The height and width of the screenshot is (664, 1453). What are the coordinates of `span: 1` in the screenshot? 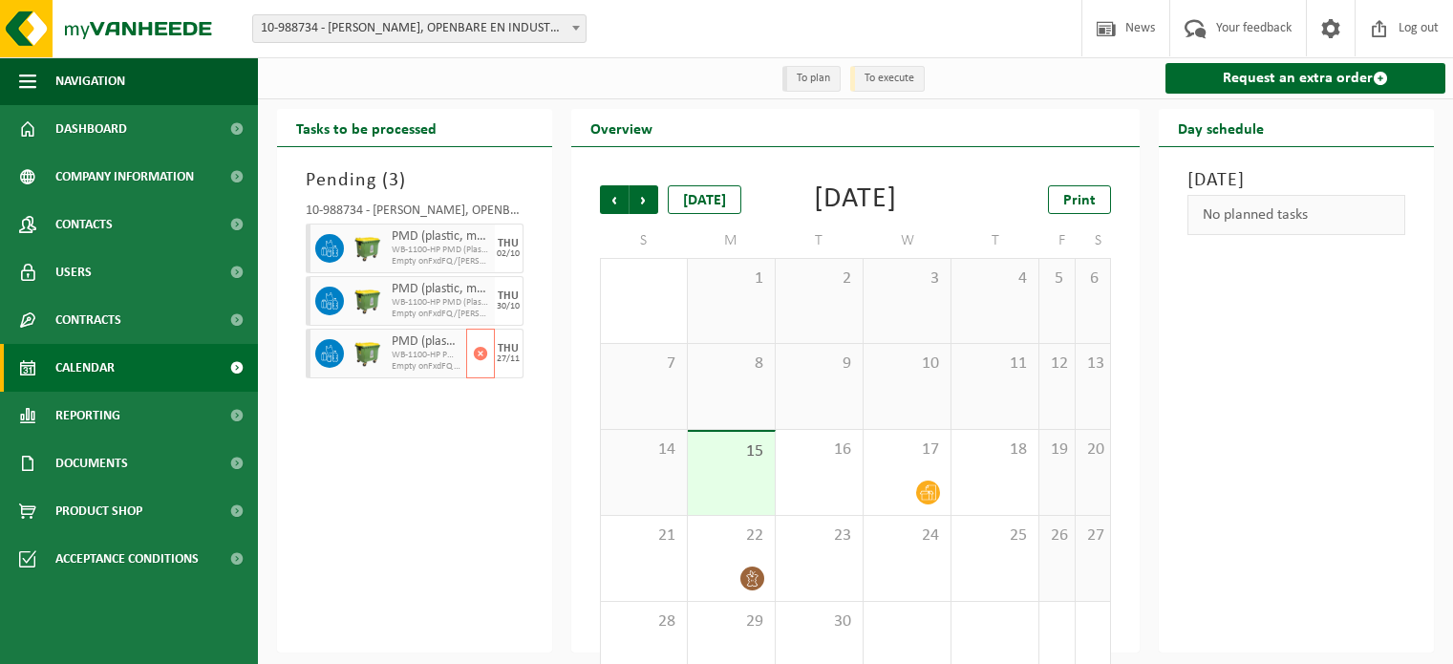 It's located at (731, 279).